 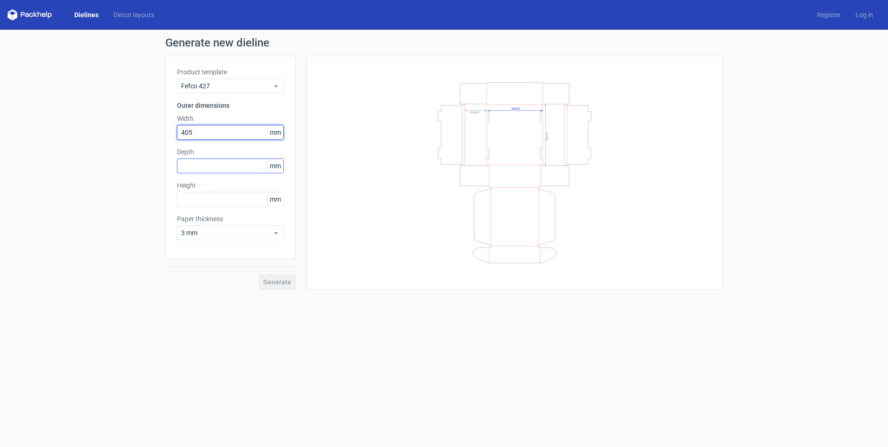 I want to click on a: Register, so click(x=829, y=15).